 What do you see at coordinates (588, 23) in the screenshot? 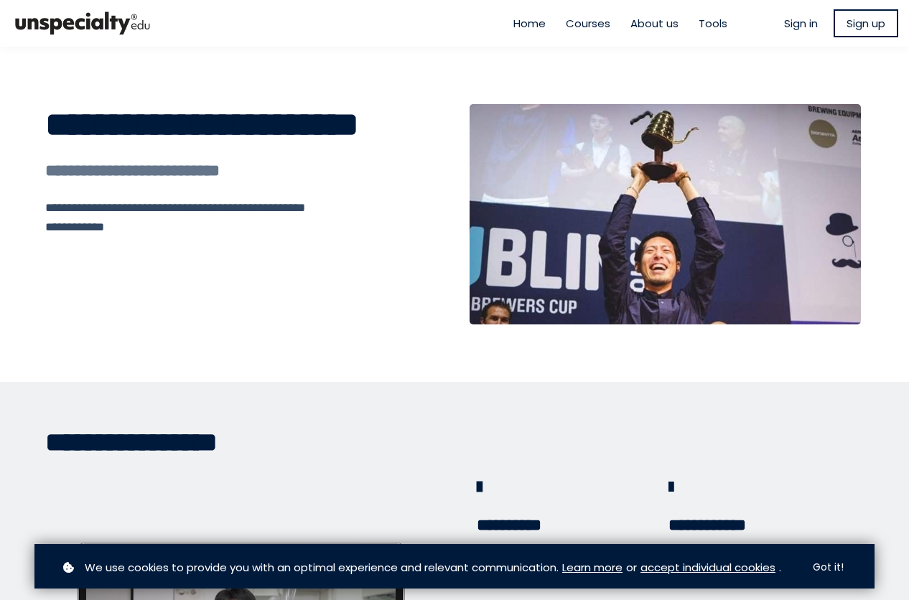
I see `a: Courses` at bounding box center [588, 23].